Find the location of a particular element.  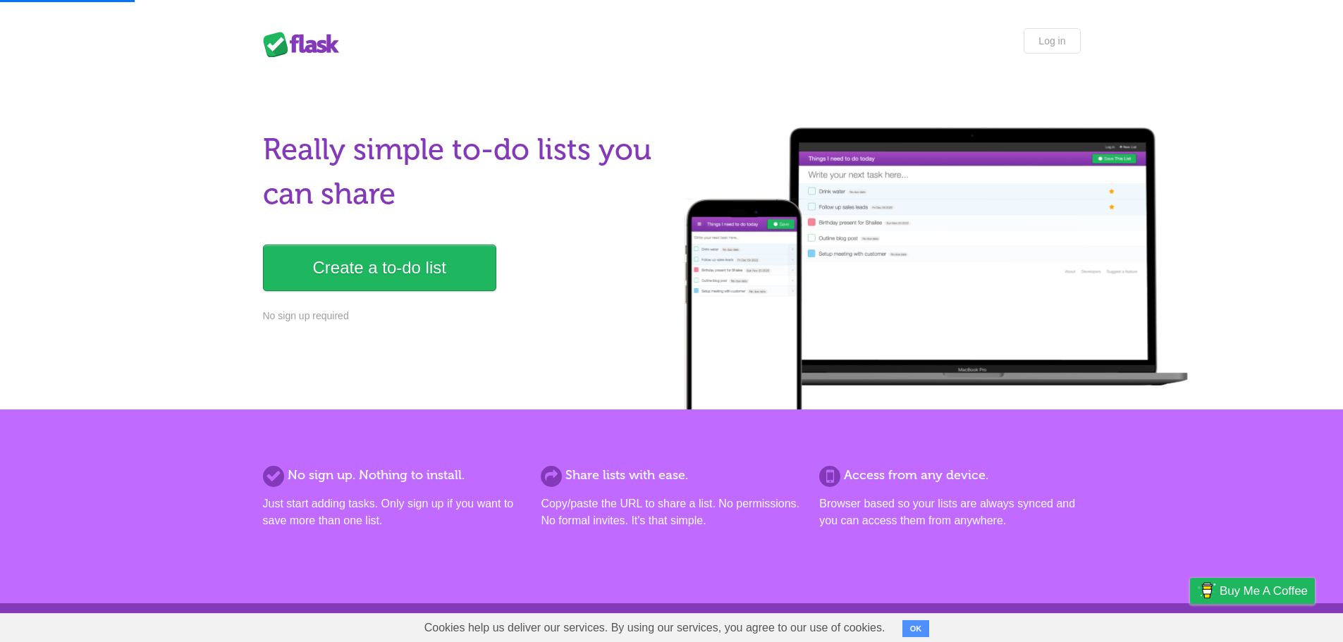

div: Flask Lists is located at coordinates (305, 44).